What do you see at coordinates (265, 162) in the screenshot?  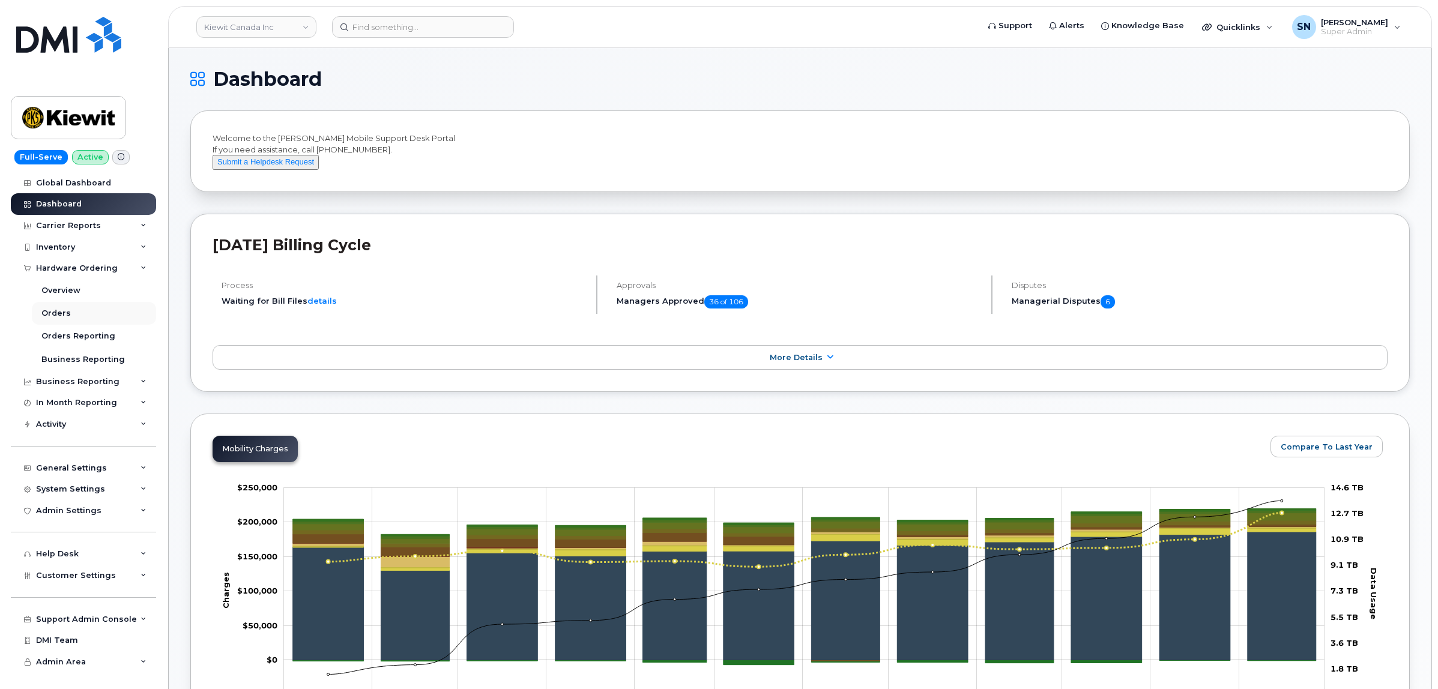 I see `button: Submit a Helpdesk Request` at bounding box center [265, 162].